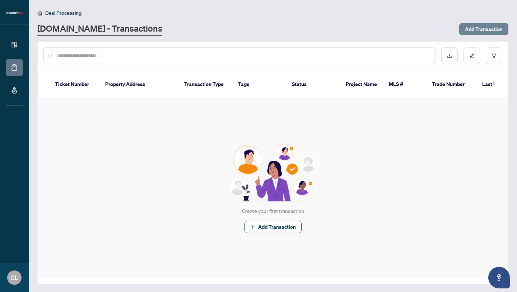  Describe the element at coordinates (205, 84) in the screenshot. I see `th: Transaction Type` at that location.